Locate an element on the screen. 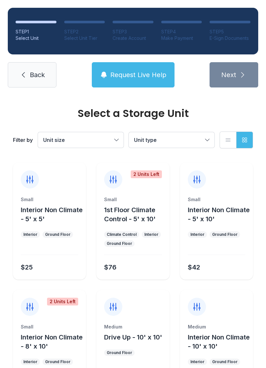 The width and height of the screenshot is (266, 368). button: Interior Non Climate - 5' x 5' is located at coordinates (52, 214).